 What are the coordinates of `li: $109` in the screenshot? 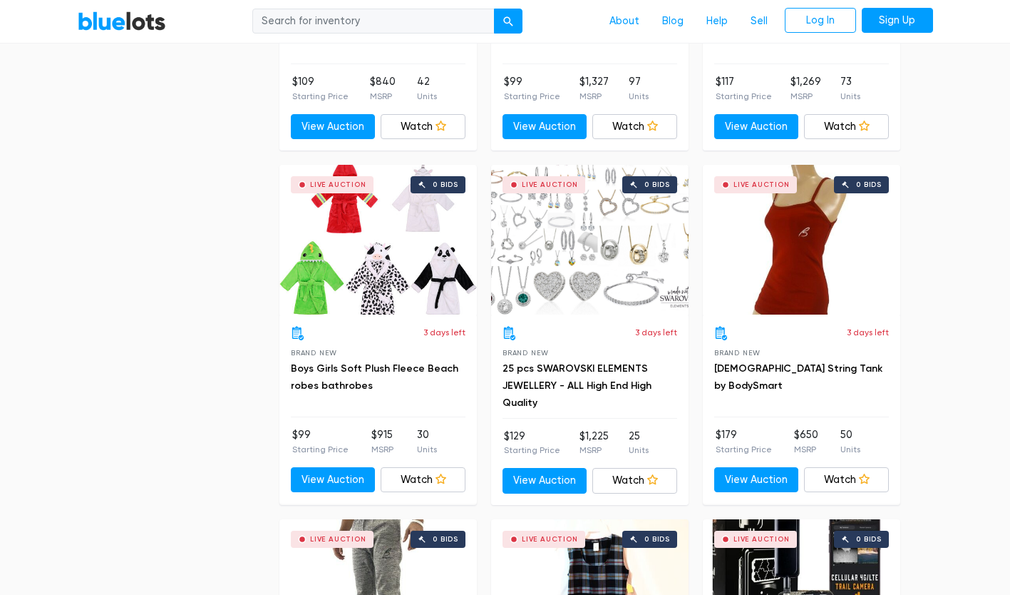 It's located at (320, 88).